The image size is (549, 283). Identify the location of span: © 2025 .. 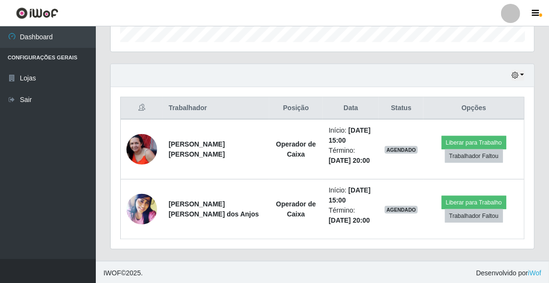
(123, 273).